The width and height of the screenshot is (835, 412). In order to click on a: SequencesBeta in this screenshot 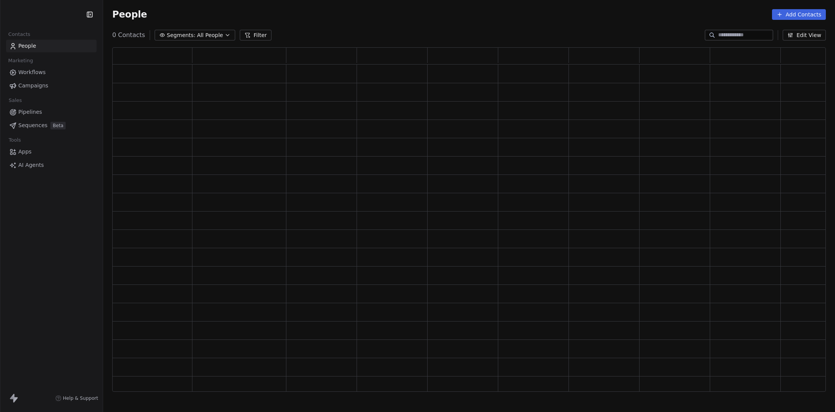, I will do `click(51, 125)`.